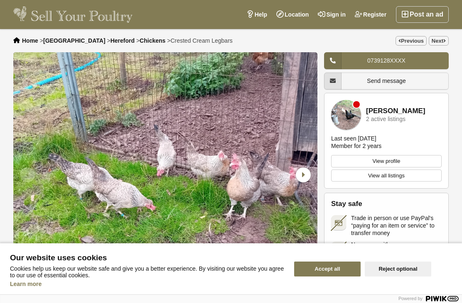  Describe the element at coordinates (386, 176) in the screenshot. I see `a: View all listings` at that location.